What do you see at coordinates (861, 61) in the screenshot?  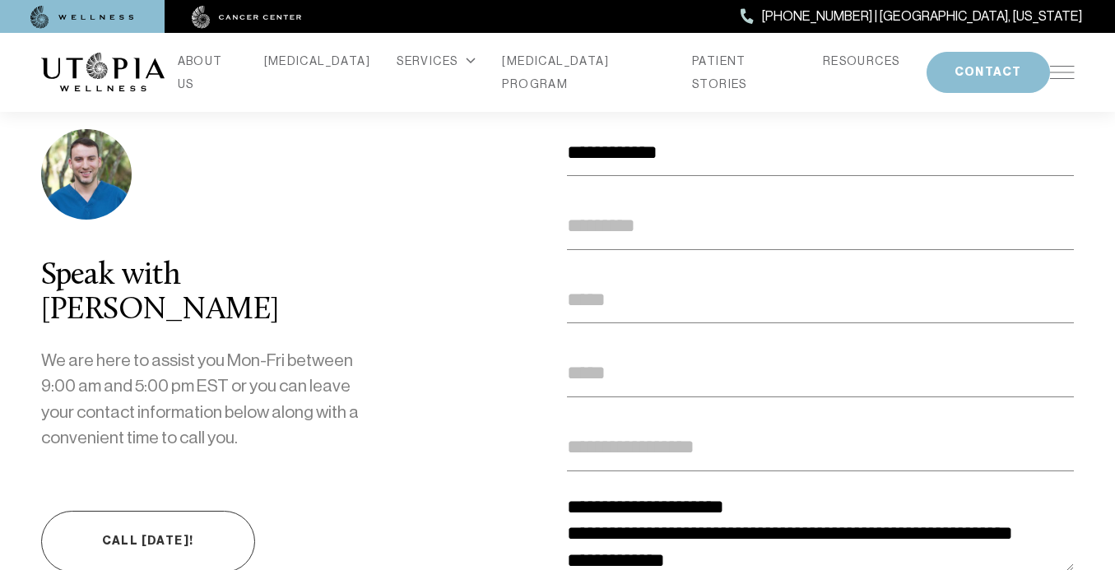 I see `a: RESOURCES` at bounding box center [861, 61].